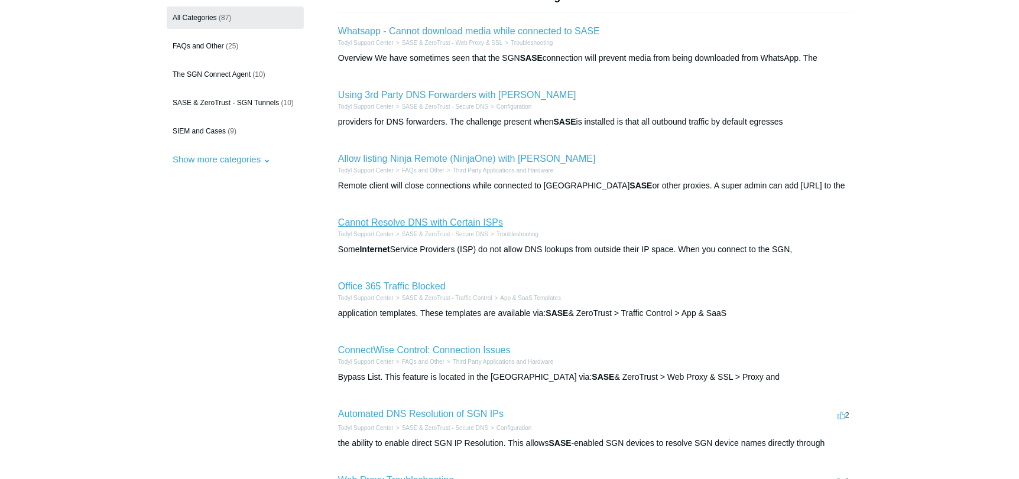  What do you see at coordinates (392, 286) in the screenshot?
I see `a: Office 365 Traffic Blocked` at bounding box center [392, 286].